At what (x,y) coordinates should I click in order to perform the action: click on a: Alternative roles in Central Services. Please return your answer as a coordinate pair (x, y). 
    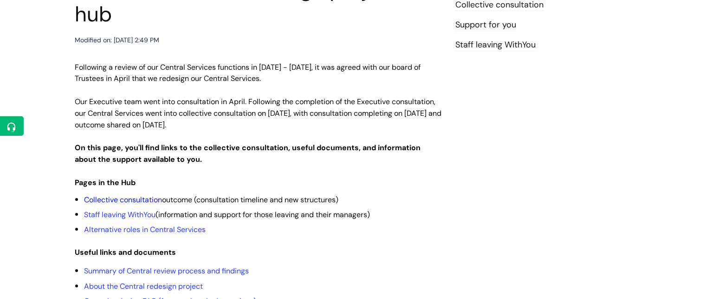
    Looking at the image, I should click on (145, 229).